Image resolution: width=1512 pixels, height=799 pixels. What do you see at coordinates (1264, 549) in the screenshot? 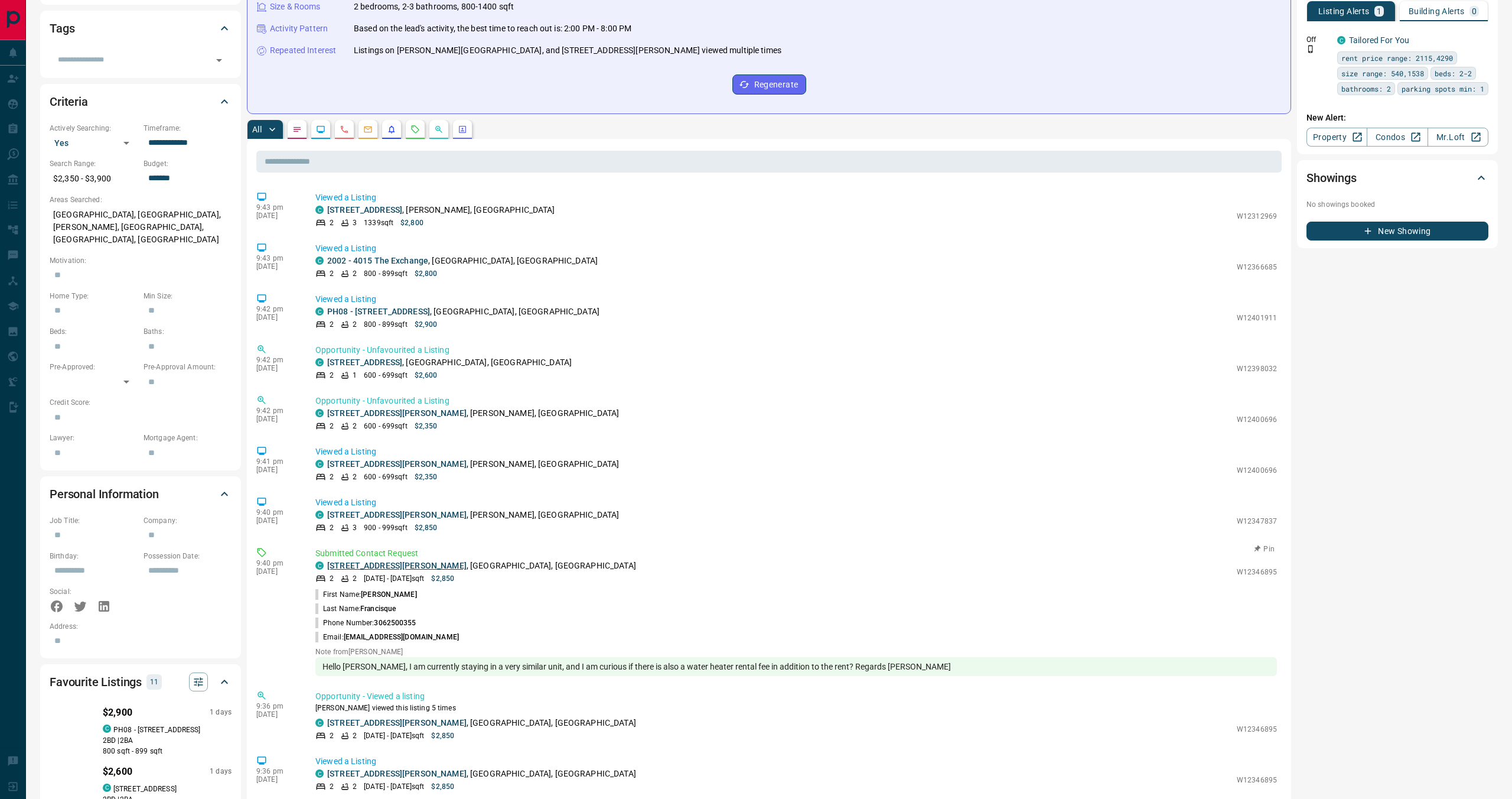
I see `button: Pin` at bounding box center [1264, 549].